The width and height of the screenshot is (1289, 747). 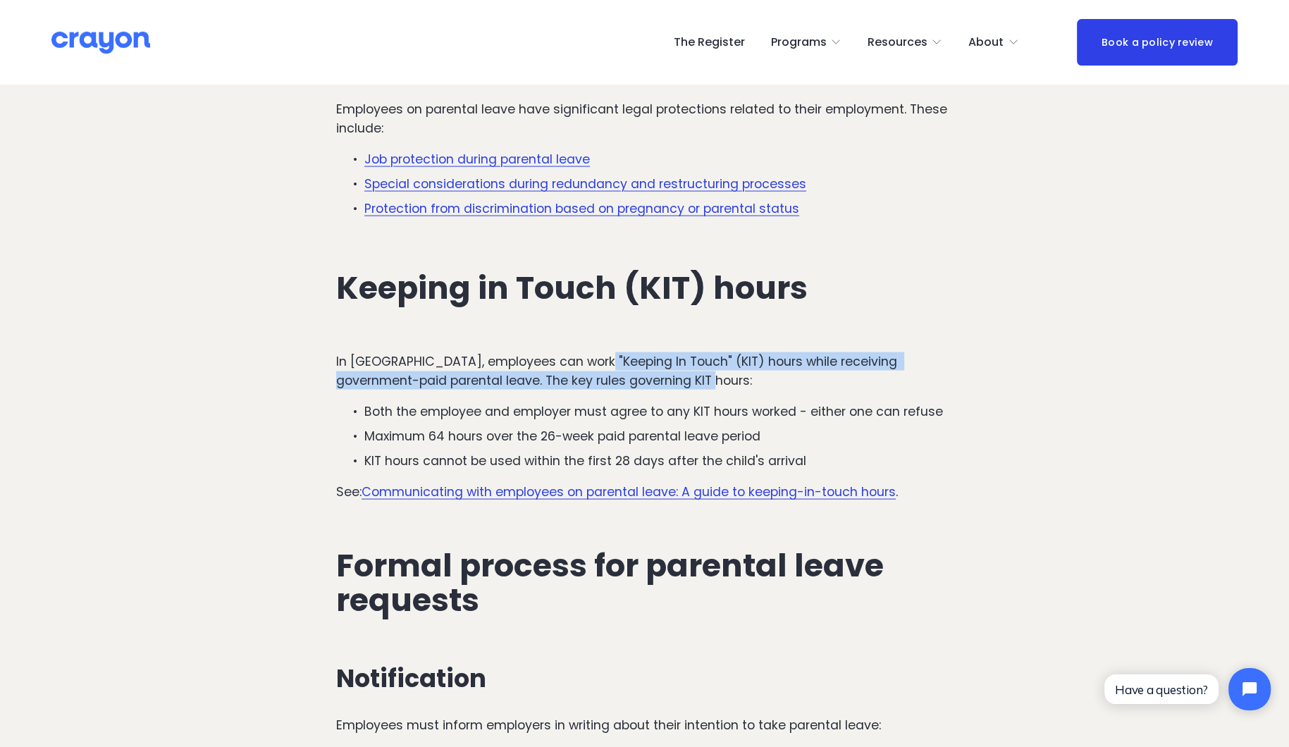 I want to click on p: Both the employee and employer must agree to any KIT hours worked - either one can refuse, so click(x=658, y=412).